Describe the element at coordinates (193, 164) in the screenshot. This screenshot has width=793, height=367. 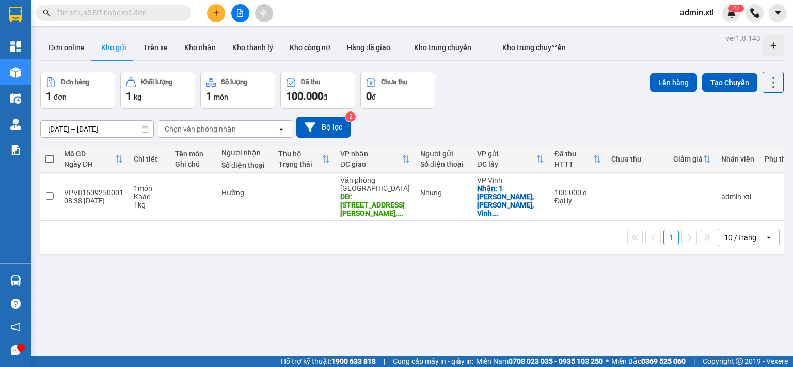
I see `div: Ghi chú` at that location.